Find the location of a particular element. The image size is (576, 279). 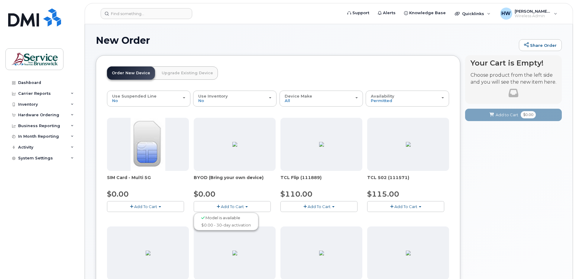

span: Model is available is located at coordinates (223, 218).